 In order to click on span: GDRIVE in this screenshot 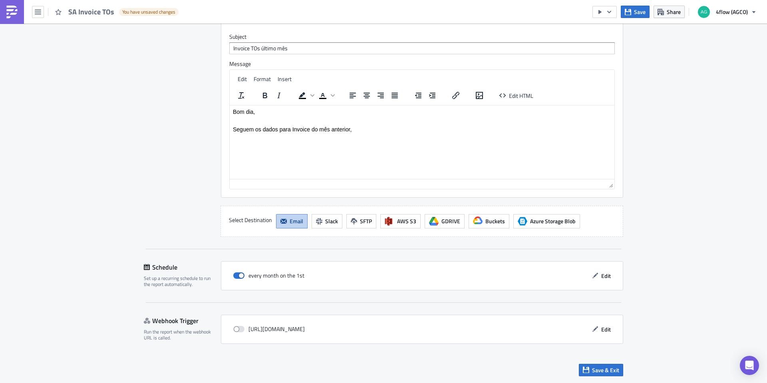, I will do `click(451, 221)`.